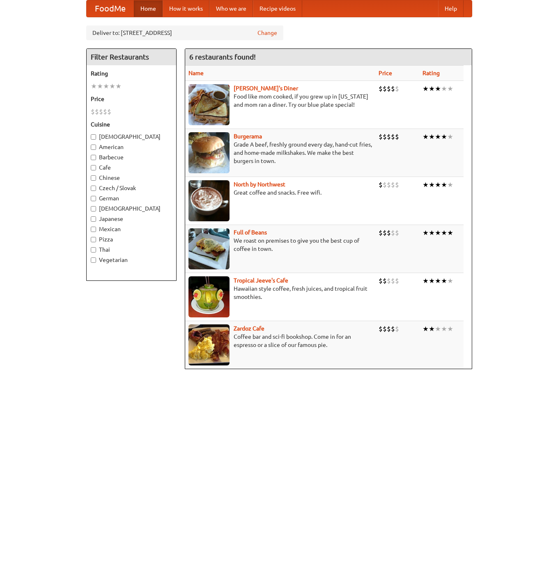 This screenshot has height=581, width=558. I want to click on img: beans.jpg, so click(209, 249).